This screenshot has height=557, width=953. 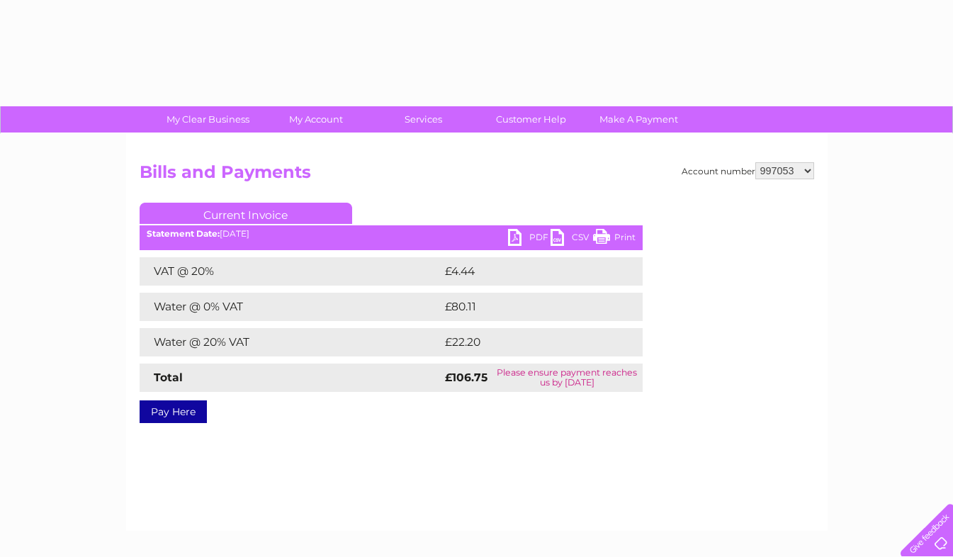 What do you see at coordinates (572, 239) in the screenshot?
I see `a: CSV` at bounding box center [572, 239].